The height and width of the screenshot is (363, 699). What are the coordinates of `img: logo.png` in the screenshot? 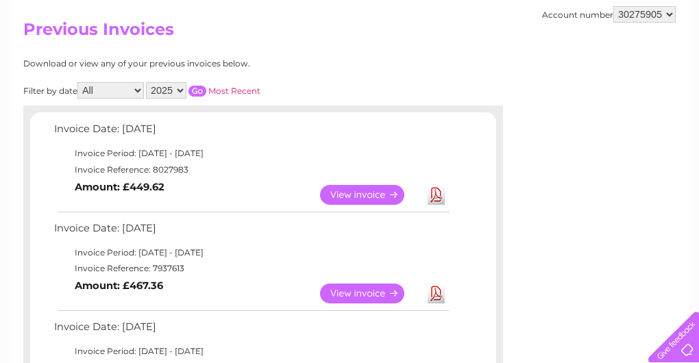 It's located at (60, 56).